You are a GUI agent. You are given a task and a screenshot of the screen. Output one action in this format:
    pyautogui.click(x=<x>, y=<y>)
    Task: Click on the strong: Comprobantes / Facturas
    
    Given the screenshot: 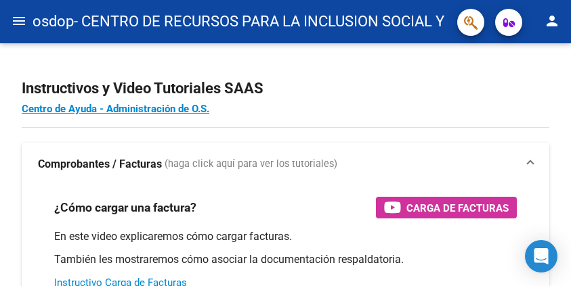 What is the action you would take?
    pyautogui.click(x=100, y=165)
    